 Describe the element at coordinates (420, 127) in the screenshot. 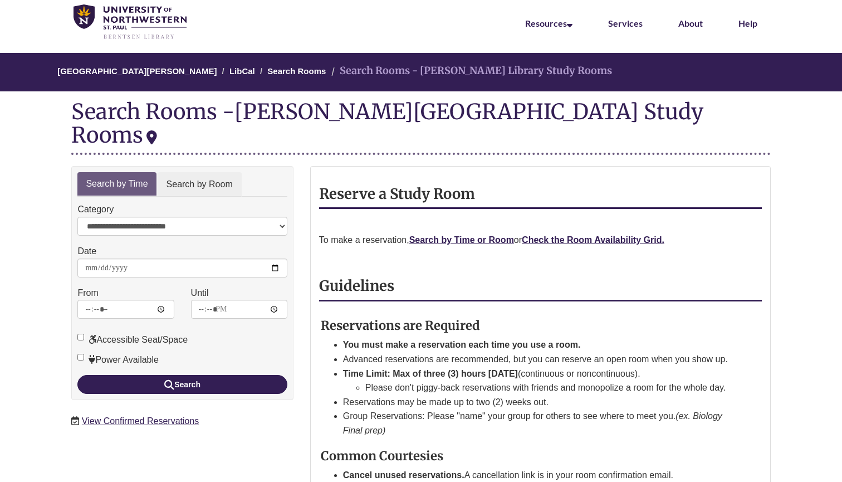

I see `div: Search Rooms -` at that location.